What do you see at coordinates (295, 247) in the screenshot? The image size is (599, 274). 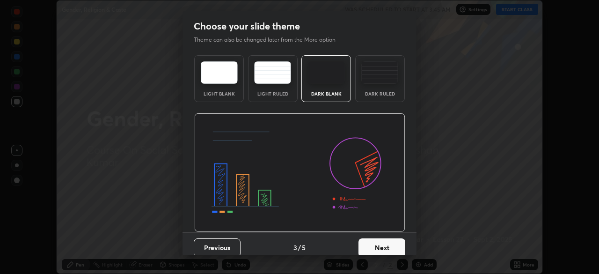 I see `h4: 3` at bounding box center [295, 247].